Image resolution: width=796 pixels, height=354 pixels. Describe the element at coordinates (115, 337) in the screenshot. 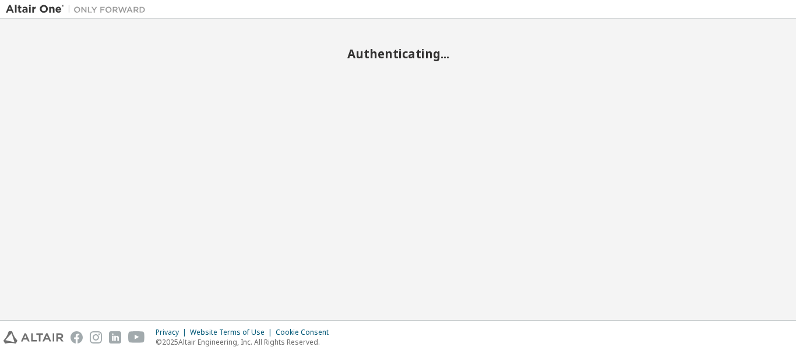

I see `img: linkedin.svg` at that location.